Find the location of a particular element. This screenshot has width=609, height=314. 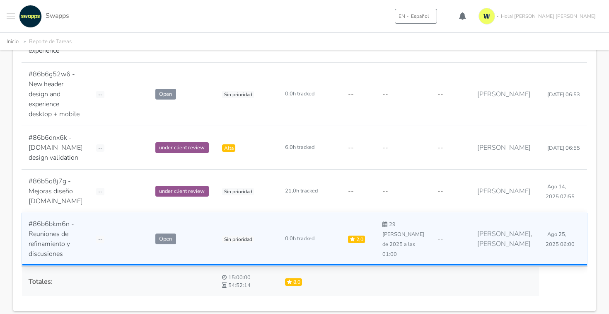

span: 2,0 is located at coordinates (357, 239).